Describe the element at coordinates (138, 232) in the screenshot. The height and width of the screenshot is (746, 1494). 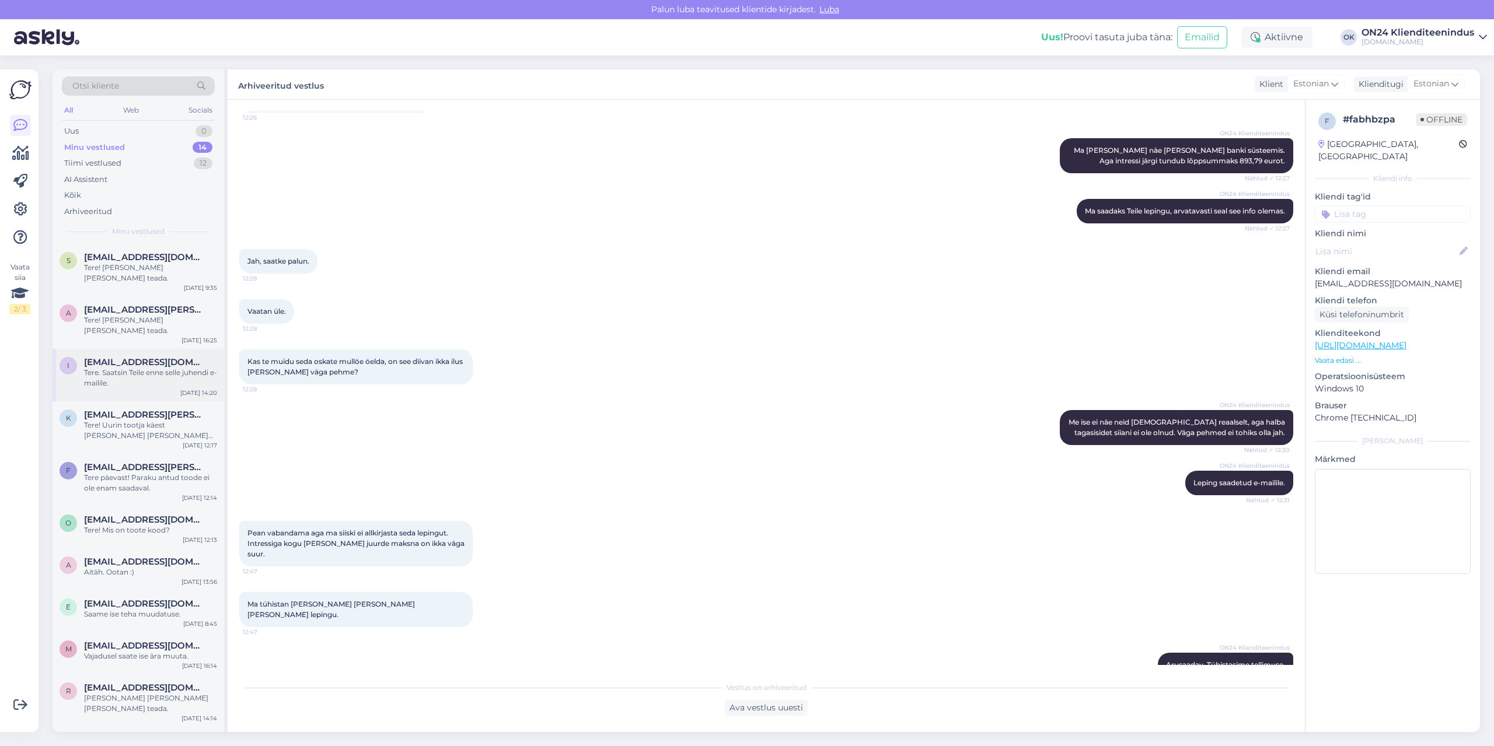
I see `span: Minu vestlused` at that location.